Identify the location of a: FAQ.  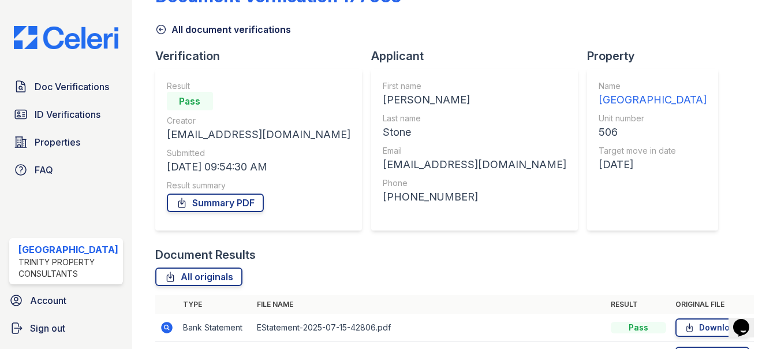
(66, 170).